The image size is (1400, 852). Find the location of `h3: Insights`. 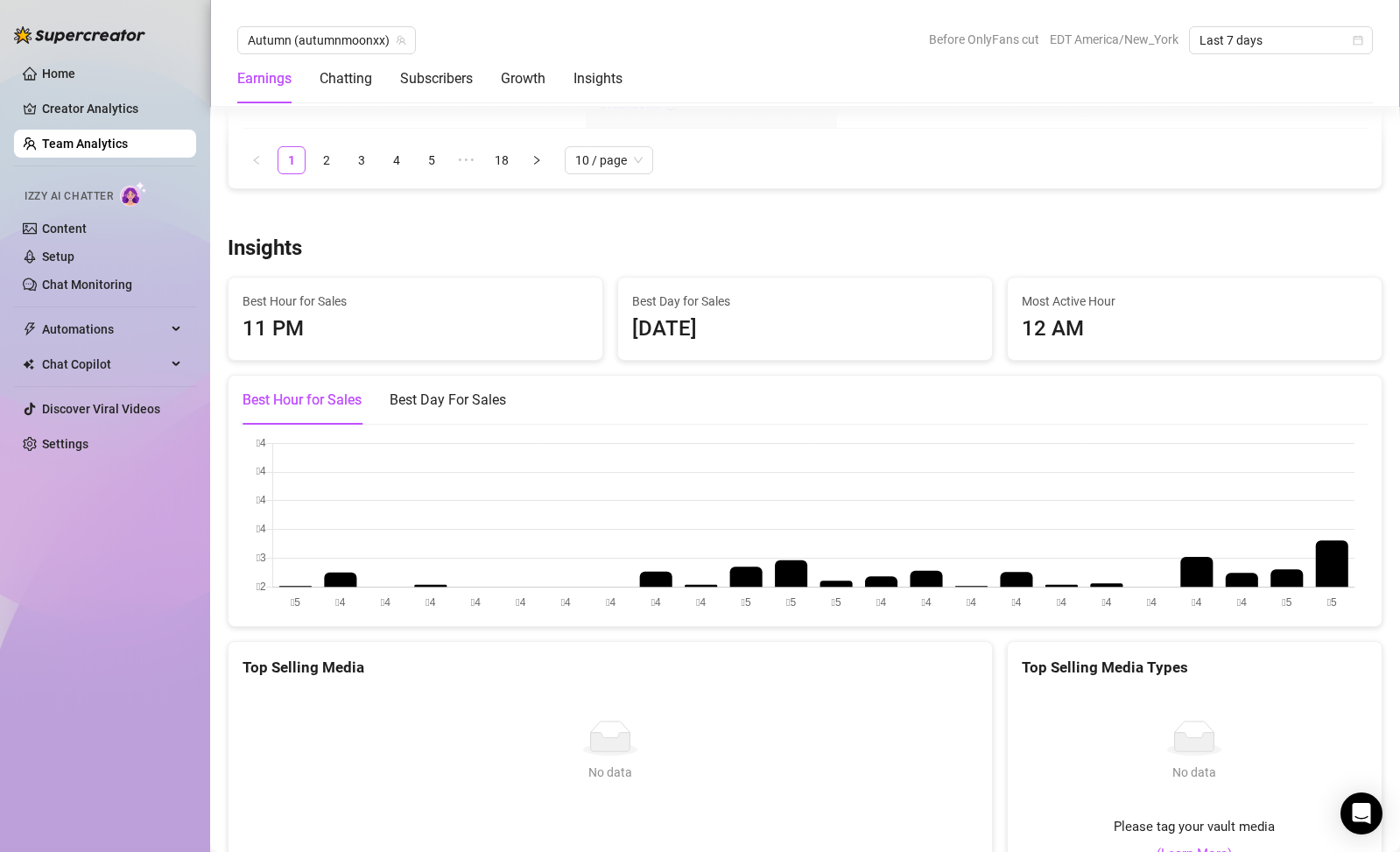

h3: Insights is located at coordinates (264, 248).